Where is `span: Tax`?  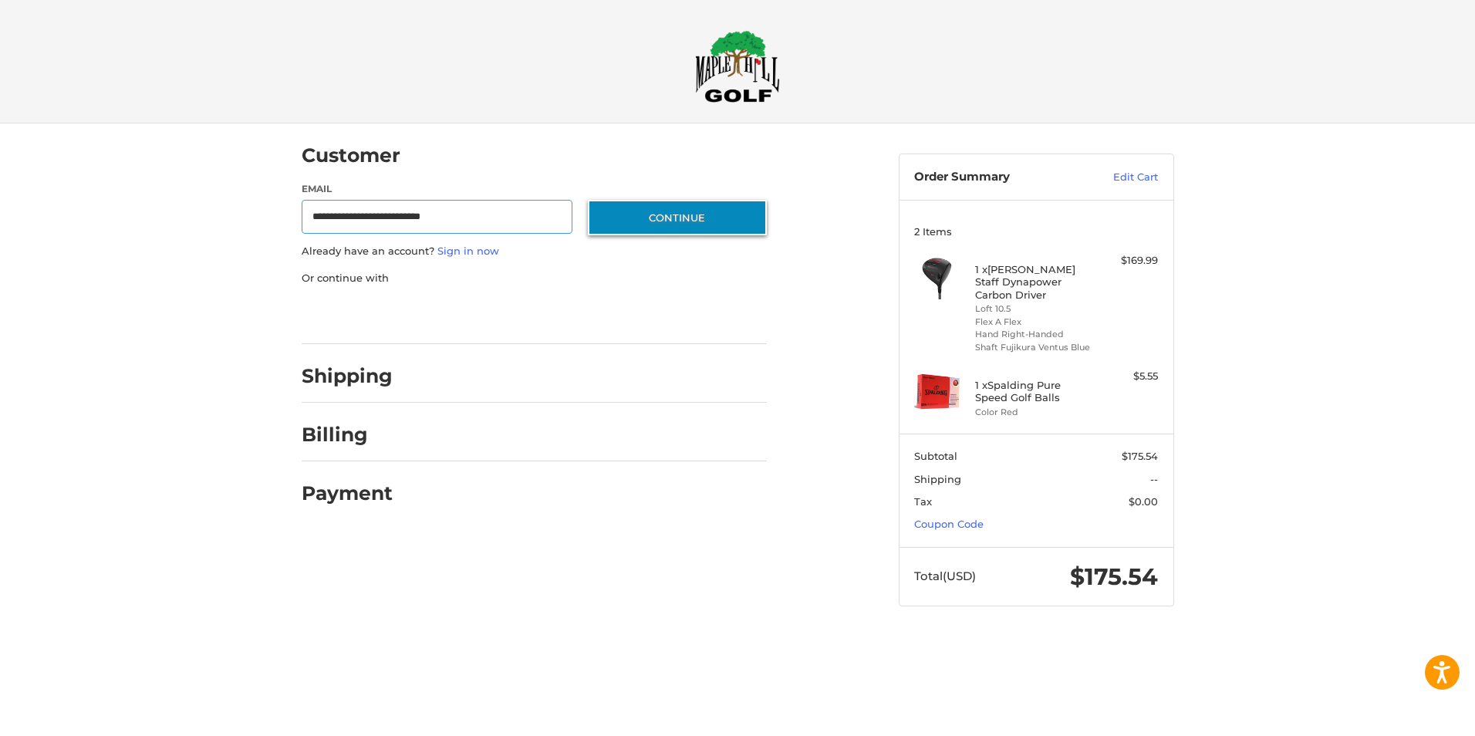 span: Tax is located at coordinates (922, 501).